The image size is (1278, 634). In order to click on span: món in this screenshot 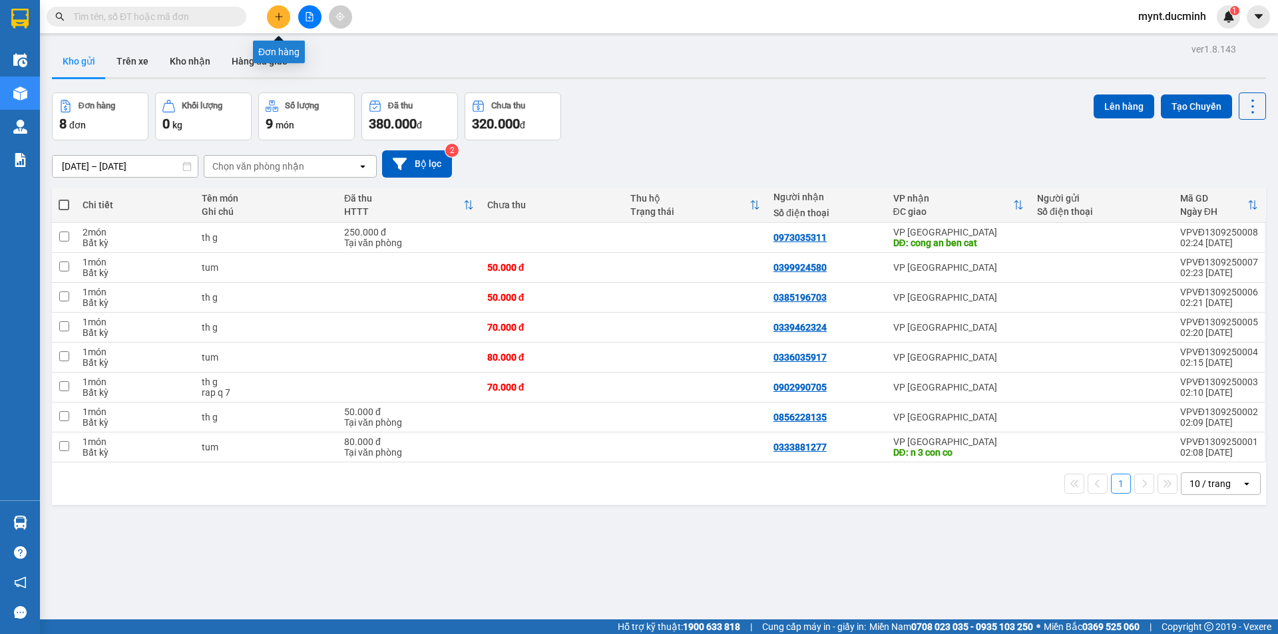, I will do `click(285, 125)`.